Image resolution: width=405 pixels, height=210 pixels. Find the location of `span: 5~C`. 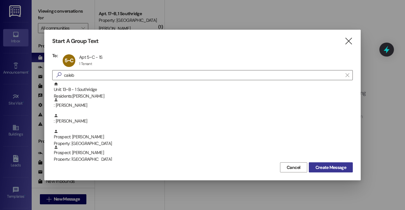

span: 5~C is located at coordinates (69, 60).